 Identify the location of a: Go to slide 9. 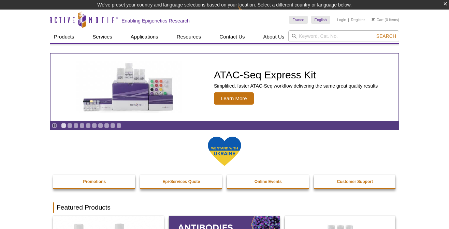
(113, 126).